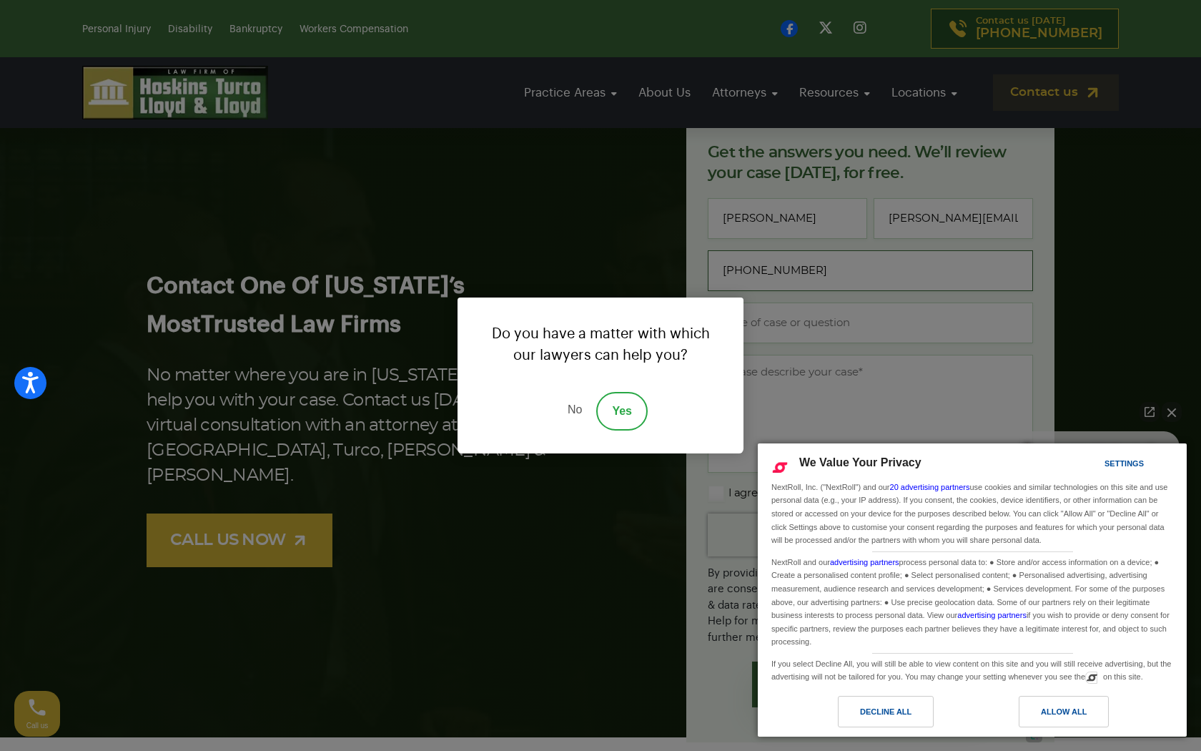 The image size is (1201, 751). What do you see at coordinates (622, 411) in the screenshot?
I see `a: Accept` at bounding box center [622, 411].